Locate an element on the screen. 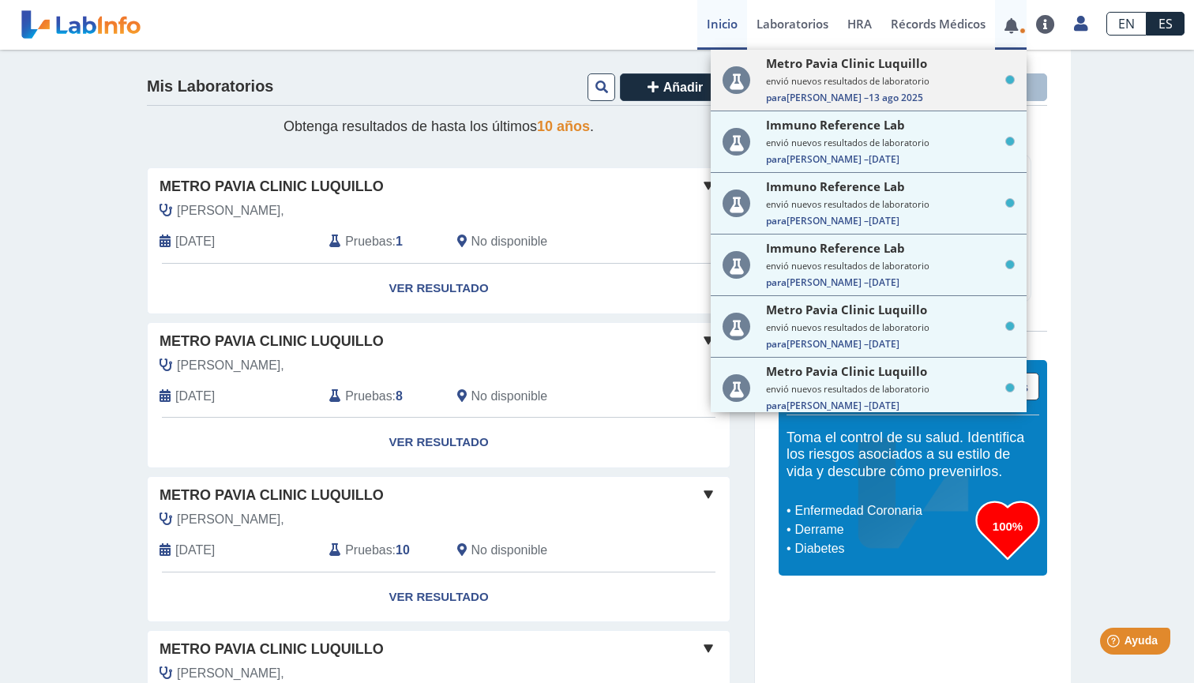 The height and width of the screenshot is (683, 1194). span: Reyes, is located at coordinates (231, 674).